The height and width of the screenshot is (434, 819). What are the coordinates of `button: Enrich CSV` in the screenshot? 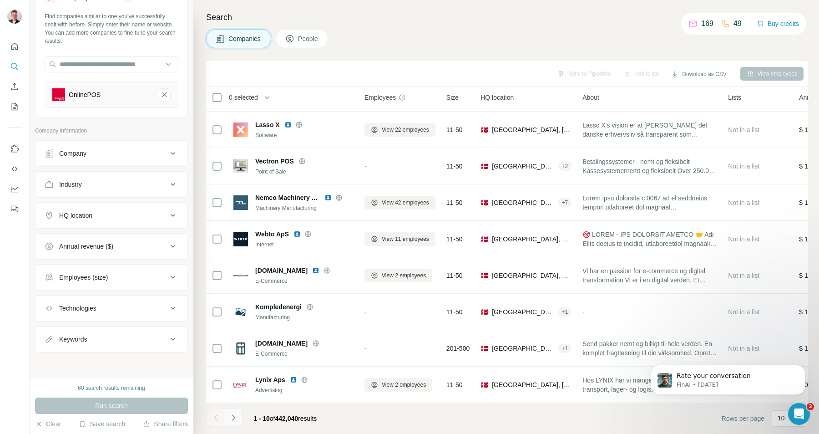 It's located at (15, 86).